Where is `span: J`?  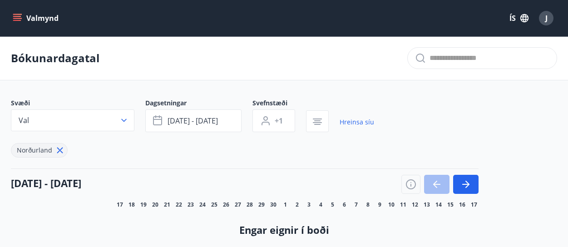 span: J is located at coordinates (546, 18).